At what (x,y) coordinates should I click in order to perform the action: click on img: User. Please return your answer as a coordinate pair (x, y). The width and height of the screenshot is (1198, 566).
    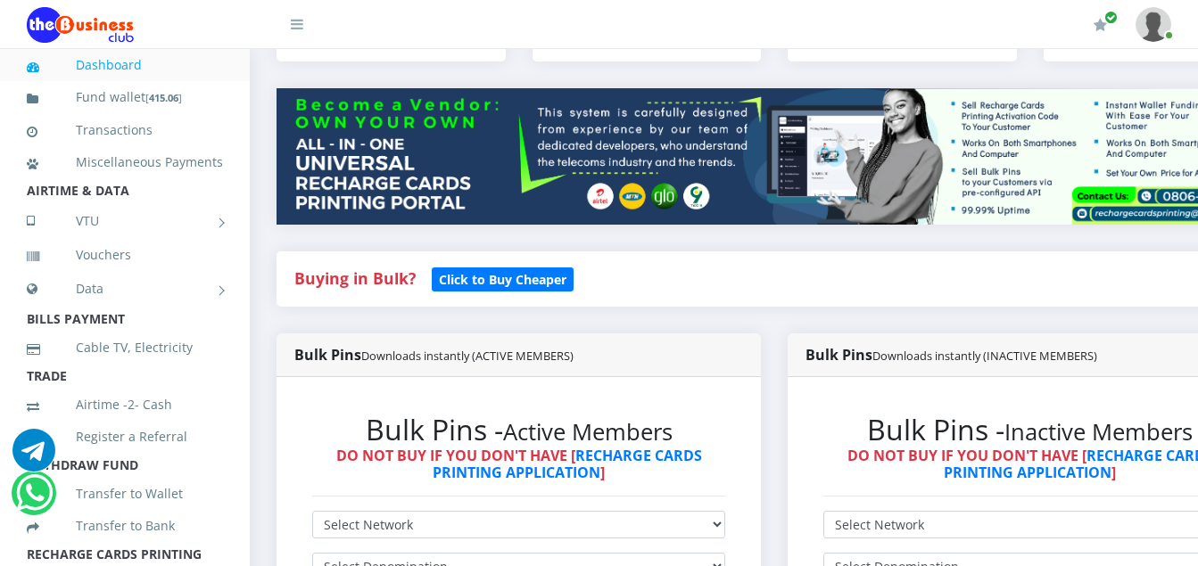
    Looking at the image, I should click on (1153, 24).